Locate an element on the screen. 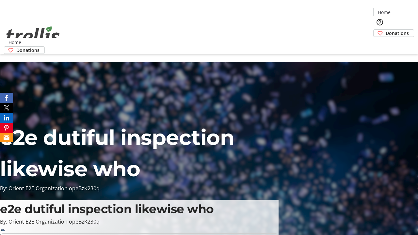  img: Orient E2E Organization opeBzK230q's Logo is located at coordinates (33, 35).